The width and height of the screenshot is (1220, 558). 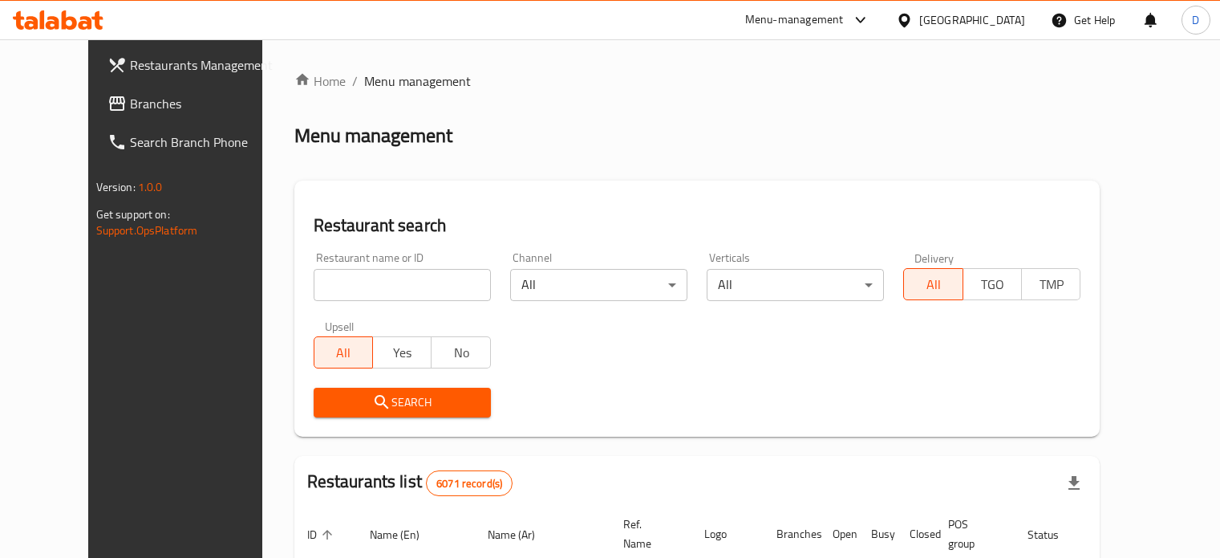 What do you see at coordinates (1195, 20) in the screenshot?
I see `span: D` at bounding box center [1195, 20].